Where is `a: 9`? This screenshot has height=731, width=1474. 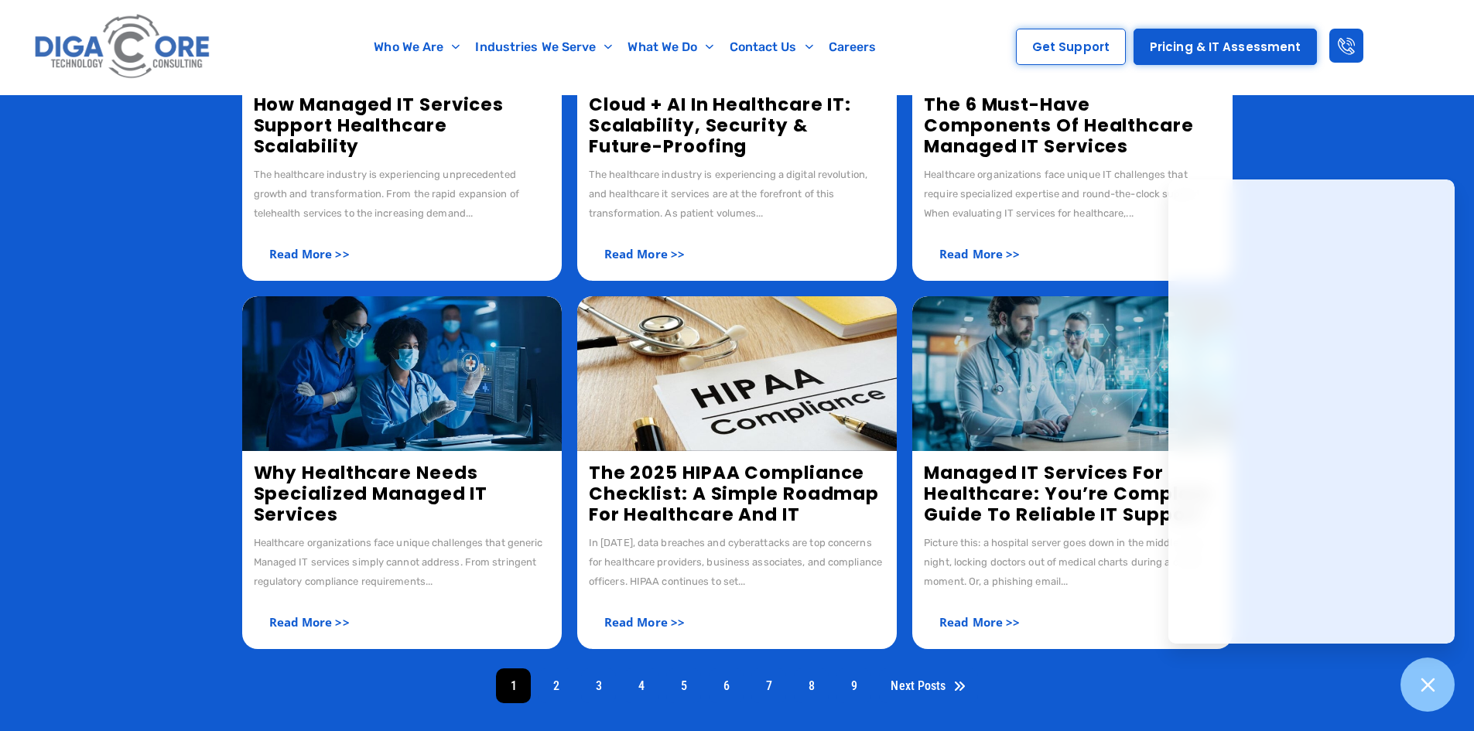 a: 9 is located at coordinates (853, 685).